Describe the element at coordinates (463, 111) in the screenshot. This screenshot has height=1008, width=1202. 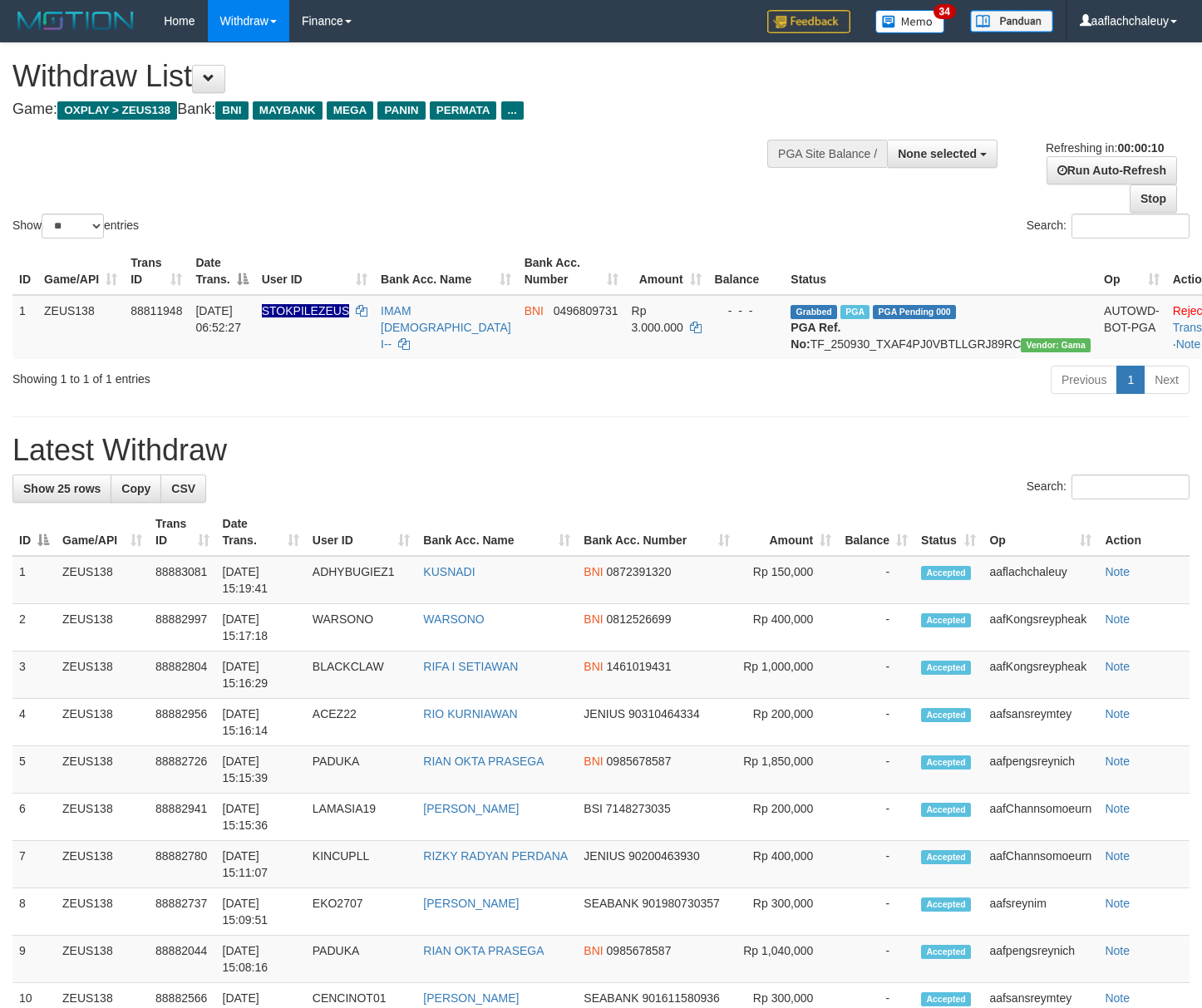
I see `span: PERMATA` at that location.